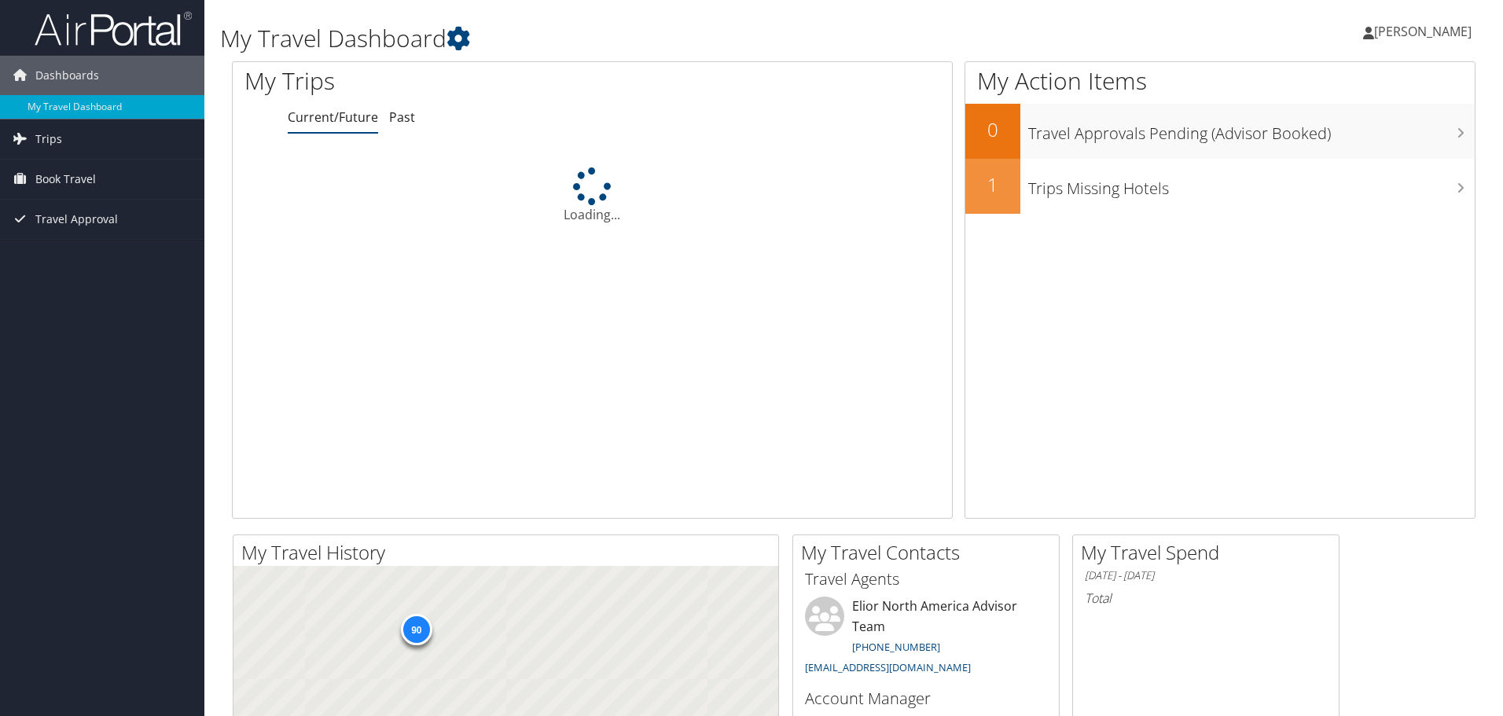 This screenshot has height=716, width=1503. What do you see at coordinates (1210, 553) in the screenshot?
I see `h2: My Travel Spend` at bounding box center [1210, 553].